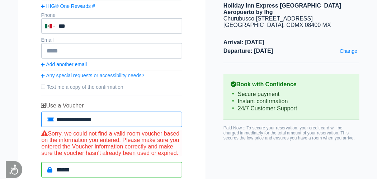  Describe the element at coordinates (291, 94) in the screenshot. I see `li: Secure payment` at that location.